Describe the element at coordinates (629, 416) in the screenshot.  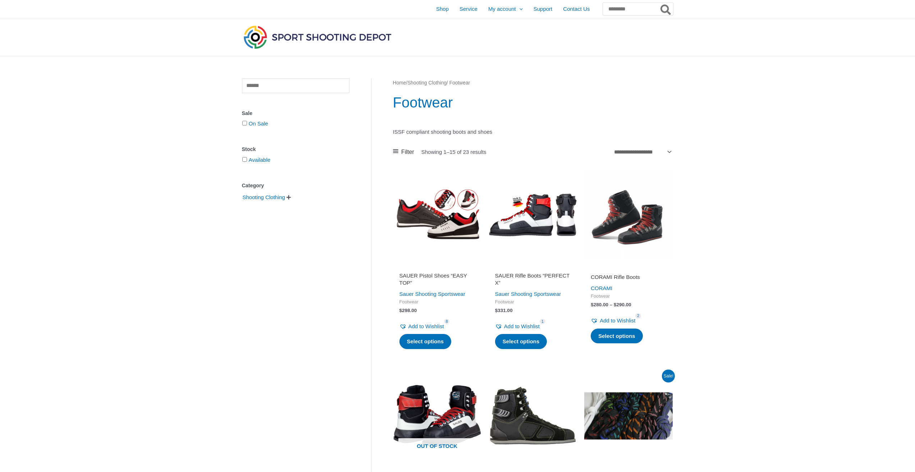
I see `img: Shoelaces (SAUER)` at that location.